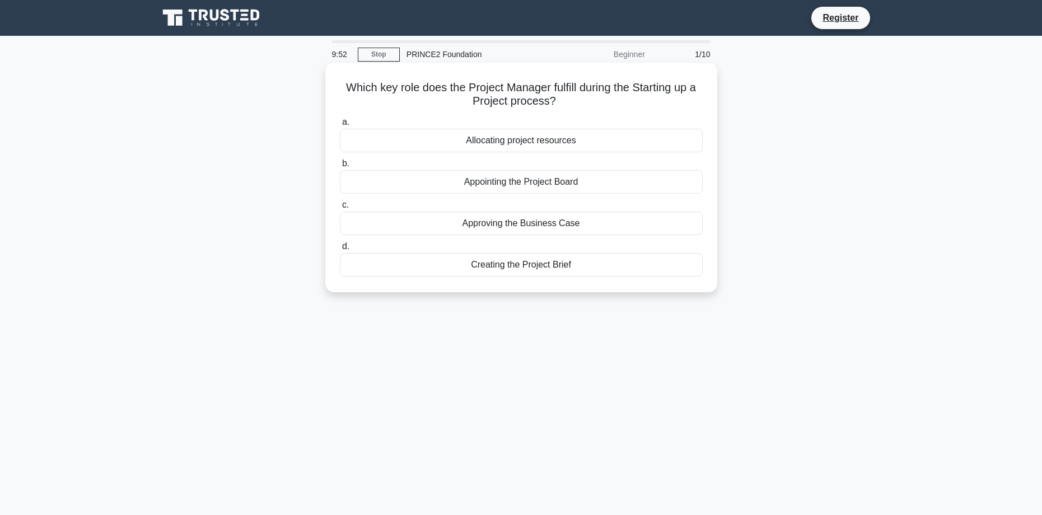  Describe the element at coordinates (521, 141) in the screenshot. I see `div: Allocating project resources` at that location.